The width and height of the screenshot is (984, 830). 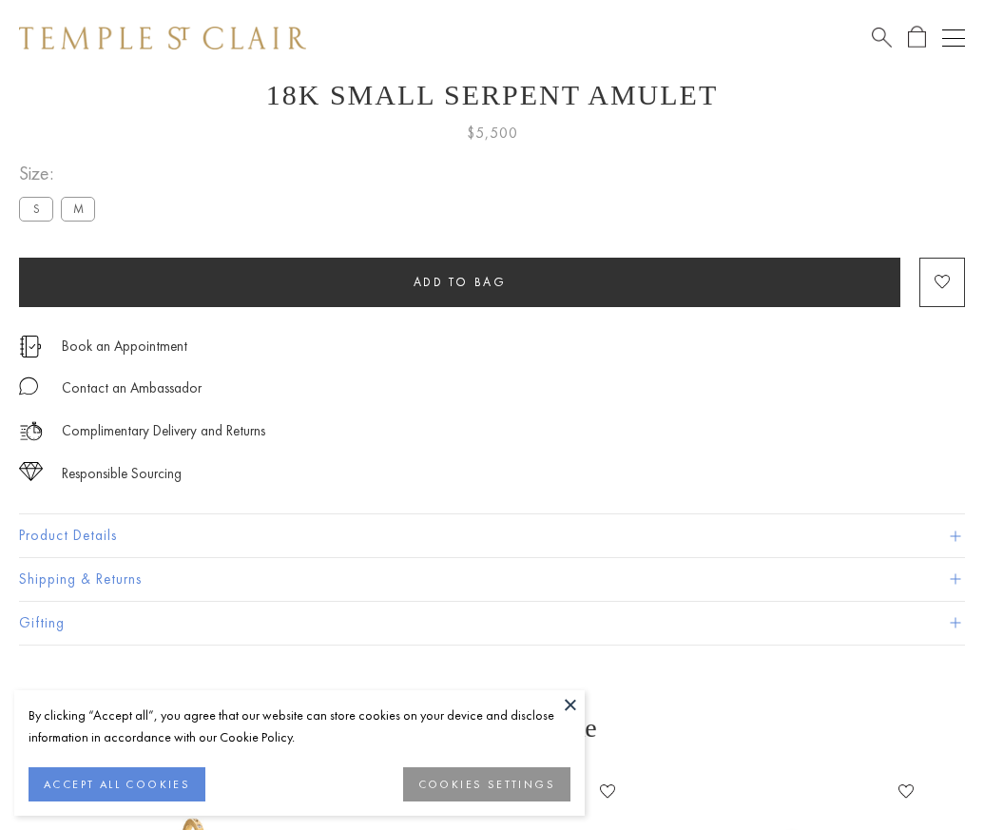 I want to click on div: Responsible Sourcing, so click(x=122, y=474).